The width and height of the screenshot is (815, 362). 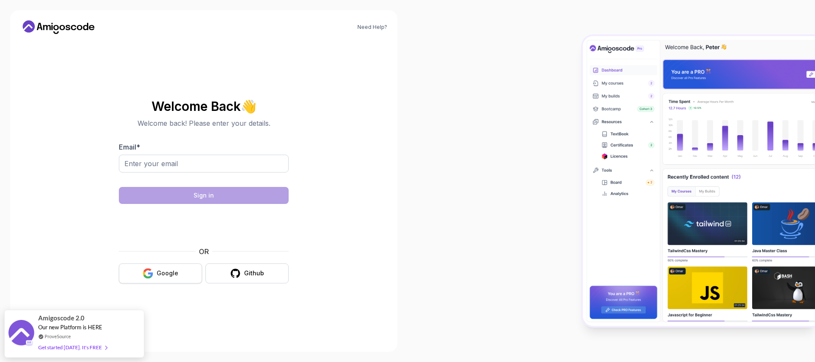 I want to click on a: ProveSource, so click(x=58, y=336).